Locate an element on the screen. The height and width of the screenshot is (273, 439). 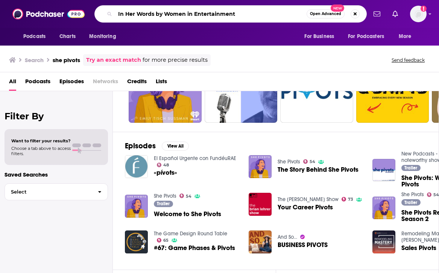
span: Credits is located at coordinates (137, 83).